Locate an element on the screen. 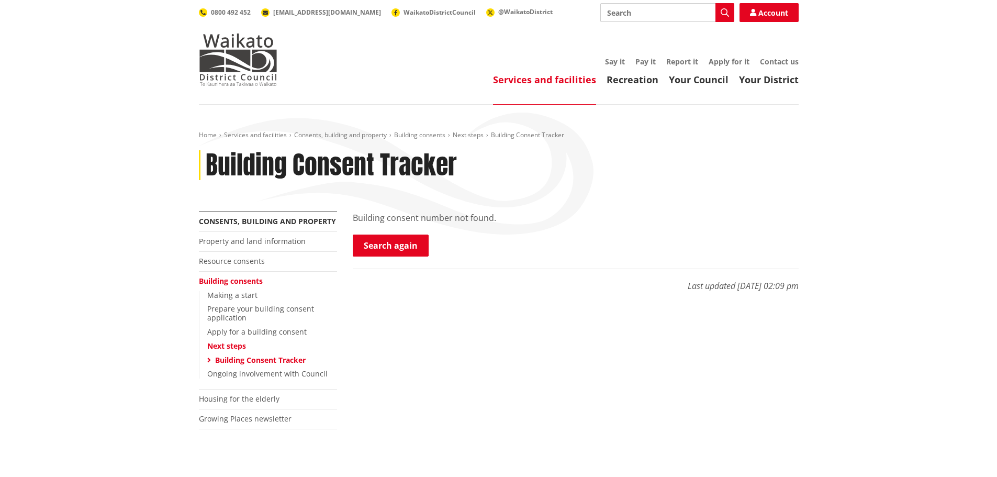 Image resolution: width=997 pixels, height=477 pixels. a: Pay it is located at coordinates (645, 61).